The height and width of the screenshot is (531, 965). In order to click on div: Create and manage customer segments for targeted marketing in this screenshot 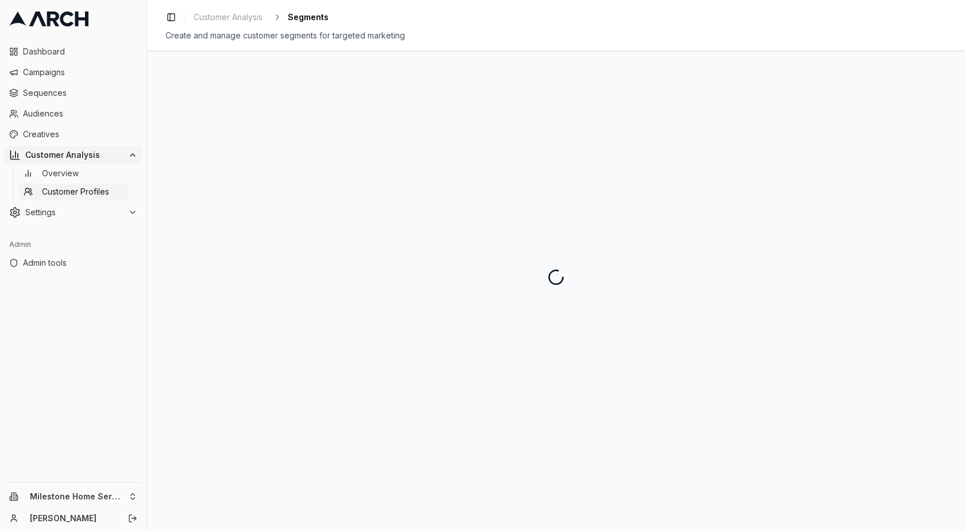, I will do `click(556, 36)`.